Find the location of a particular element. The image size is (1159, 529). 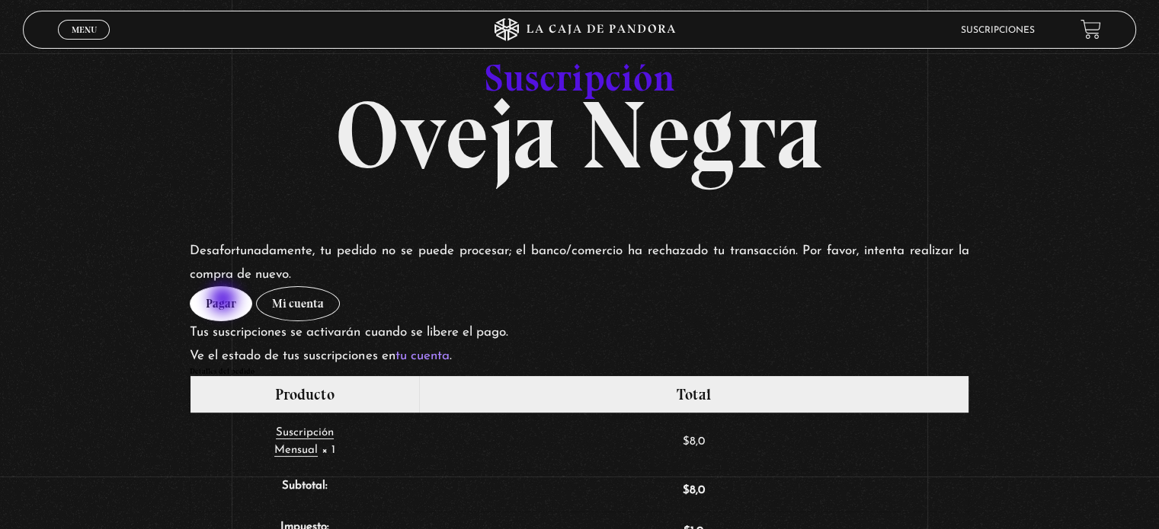

strong: × 1 is located at coordinates (328, 450).